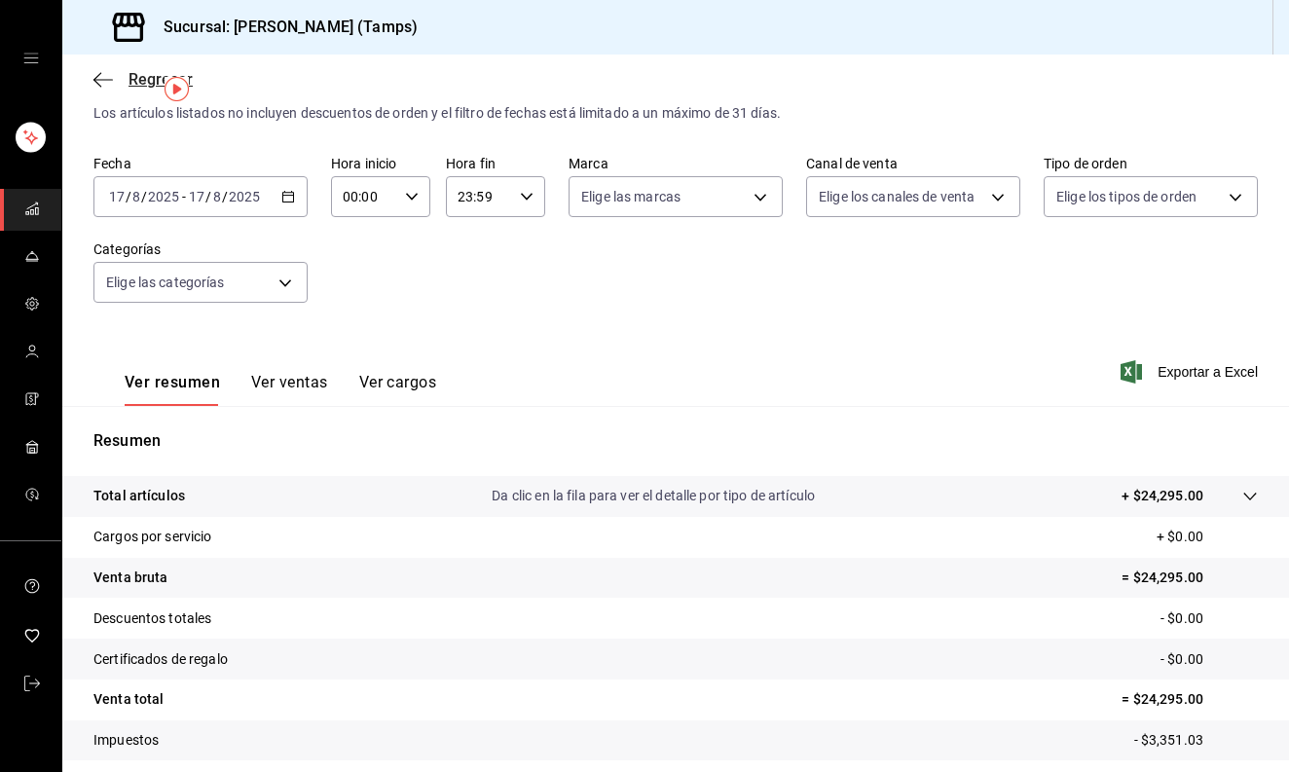 This screenshot has height=772, width=1289. I want to click on p: Certificados de regalo, so click(161, 659).